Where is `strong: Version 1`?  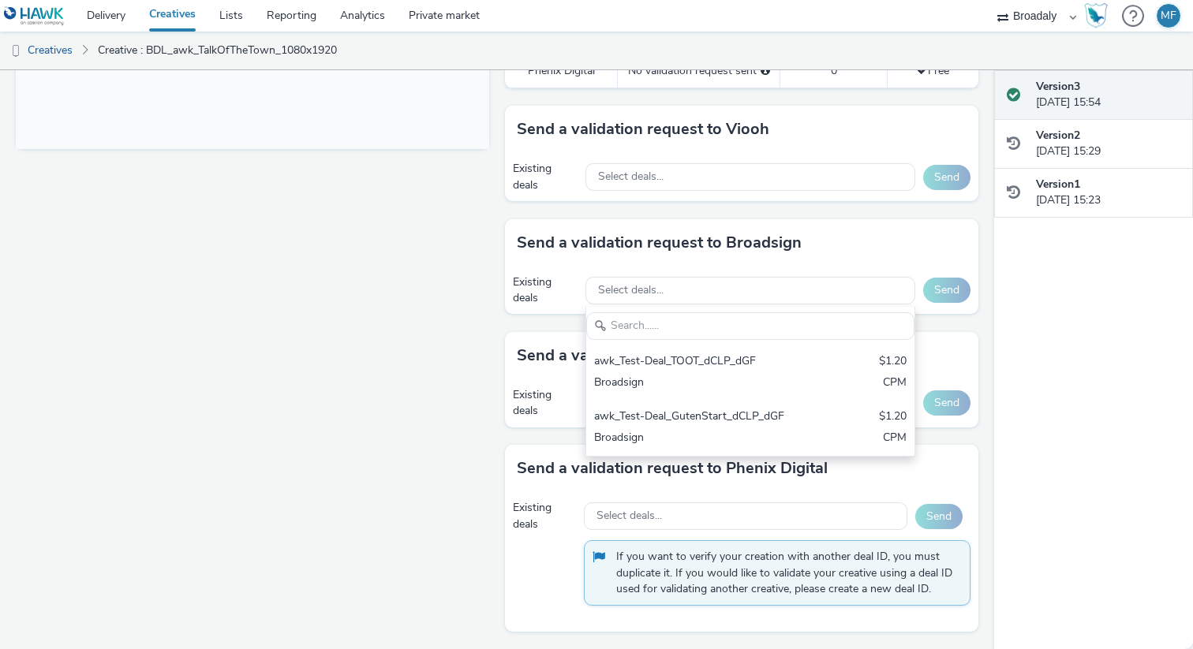
strong: Version 1 is located at coordinates (1058, 184).